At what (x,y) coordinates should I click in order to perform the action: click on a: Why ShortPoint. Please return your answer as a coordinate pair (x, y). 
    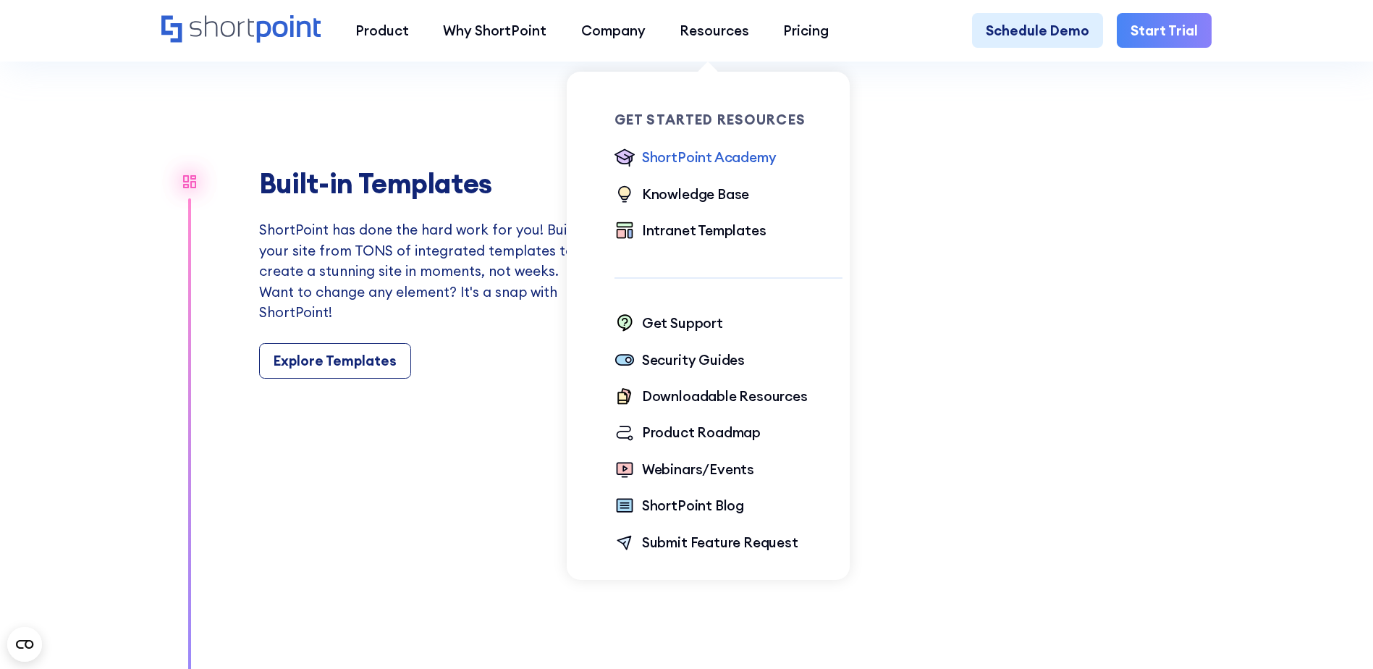
    Looking at the image, I should click on (495, 30).